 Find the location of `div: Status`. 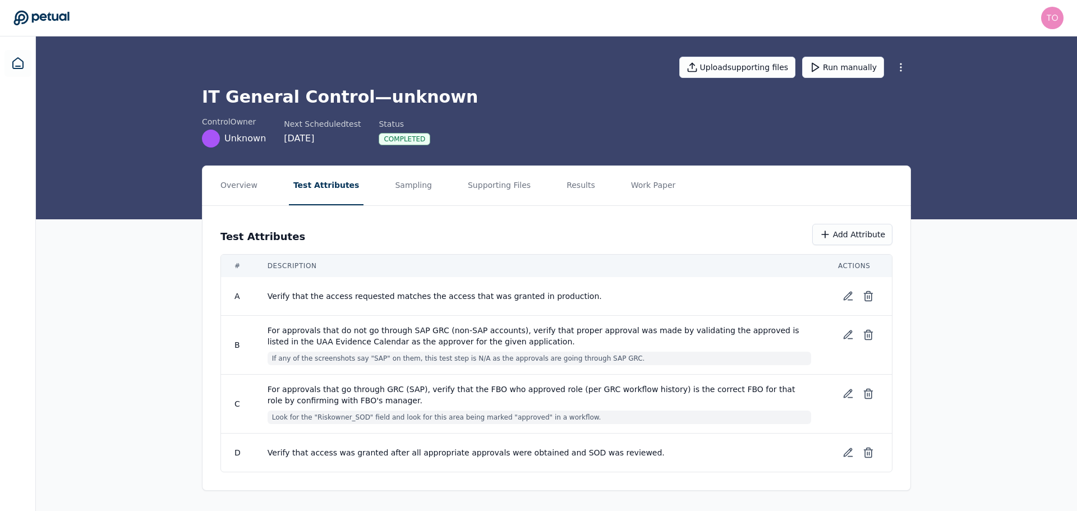

div: Status is located at coordinates (404, 124).